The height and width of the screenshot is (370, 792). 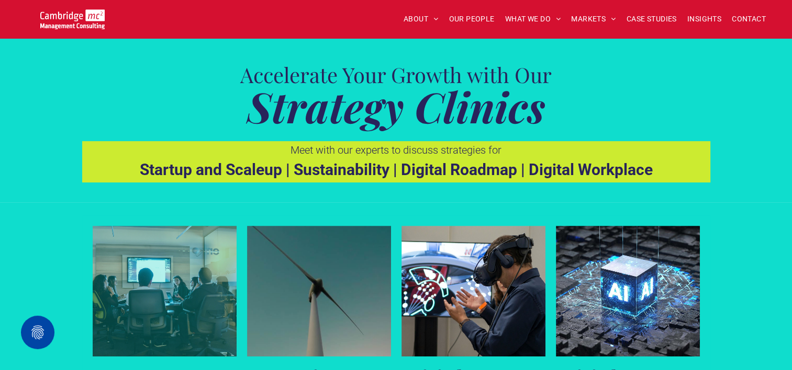 What do you see at coordinates (164, 291) in the screenshot?
I see `a: A group of executives huddled around a desk discussing business` at bounding box center [164, 291].